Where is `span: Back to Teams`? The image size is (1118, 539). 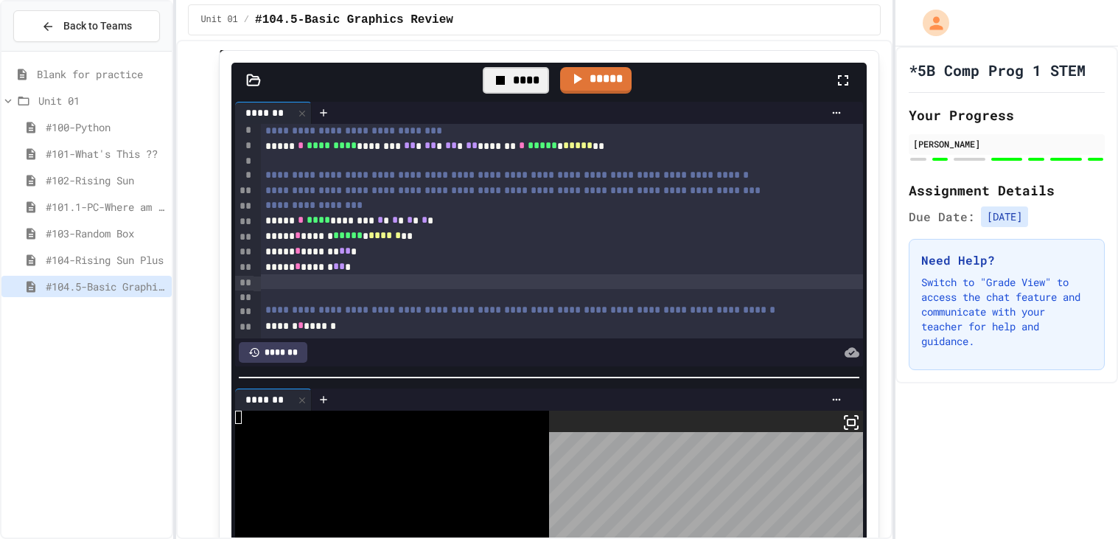 span: Back to Teams is located at coordinates (97, 26).